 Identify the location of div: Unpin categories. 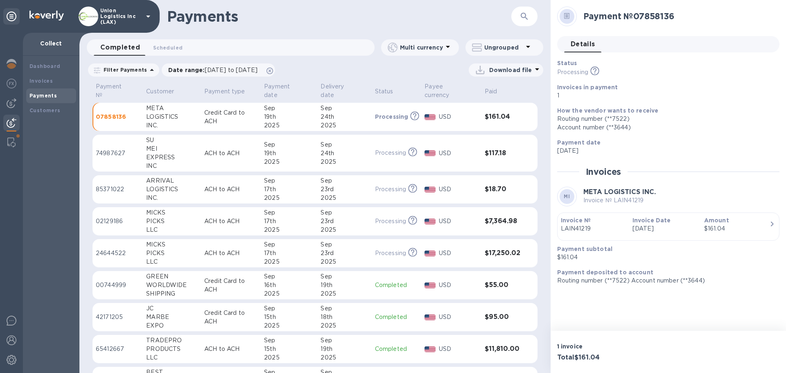
(11, 16).